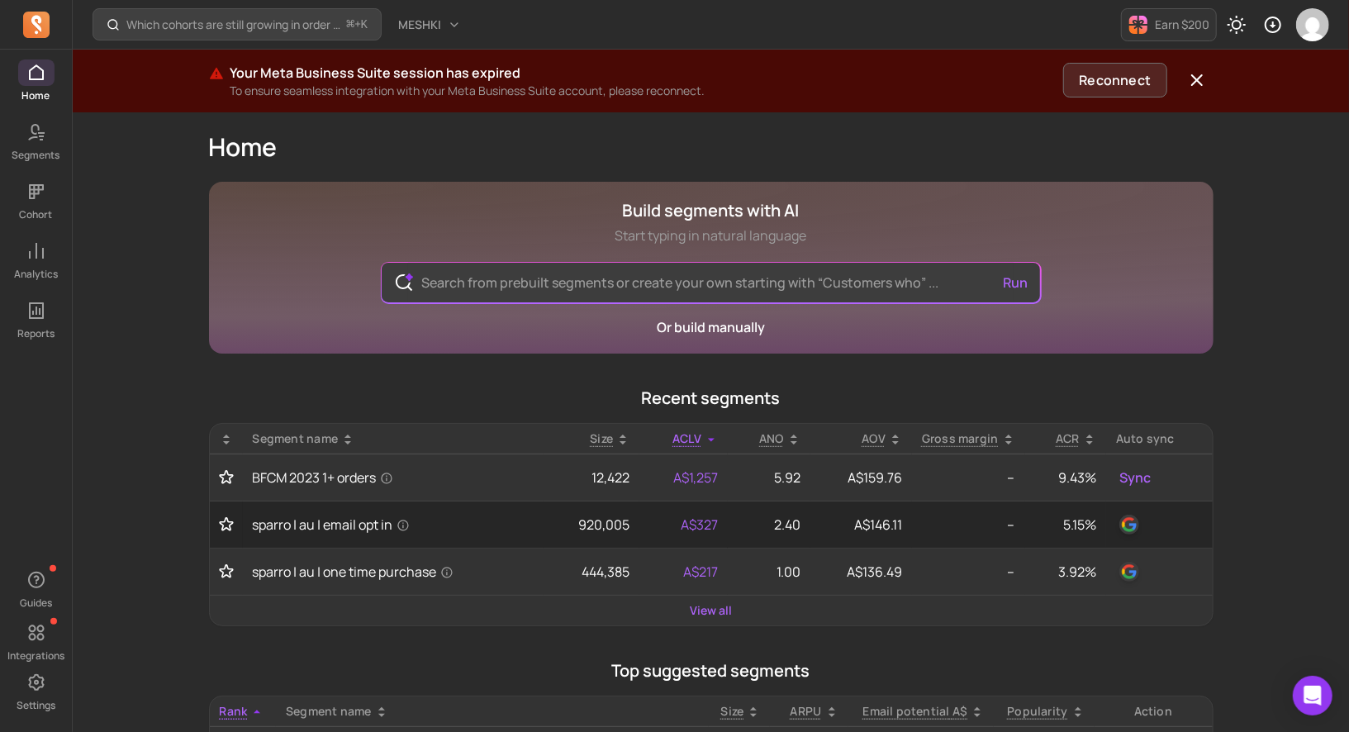 The height and width of the screenshot is (732, 1349). I want to click on p: ACR, so click(1067, 439).